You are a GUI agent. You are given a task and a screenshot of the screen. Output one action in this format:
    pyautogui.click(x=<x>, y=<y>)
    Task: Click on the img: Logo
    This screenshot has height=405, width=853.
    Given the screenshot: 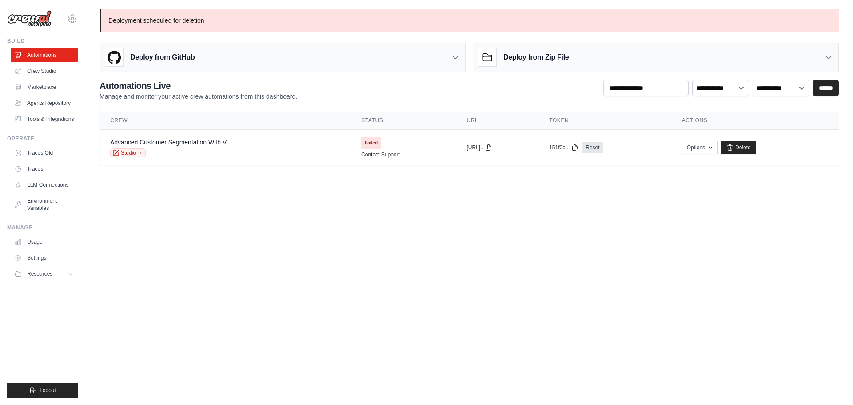 What is the action you would take?
    pyautogui.click(x=29, y=19)
    